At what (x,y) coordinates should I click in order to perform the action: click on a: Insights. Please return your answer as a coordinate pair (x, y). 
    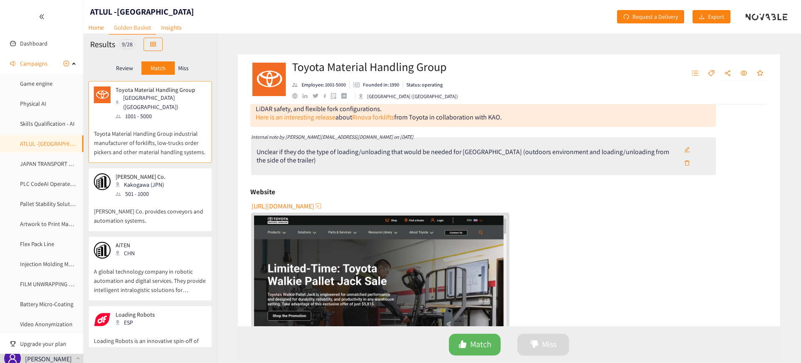
    Looking at the image, I should click on (171, 27).